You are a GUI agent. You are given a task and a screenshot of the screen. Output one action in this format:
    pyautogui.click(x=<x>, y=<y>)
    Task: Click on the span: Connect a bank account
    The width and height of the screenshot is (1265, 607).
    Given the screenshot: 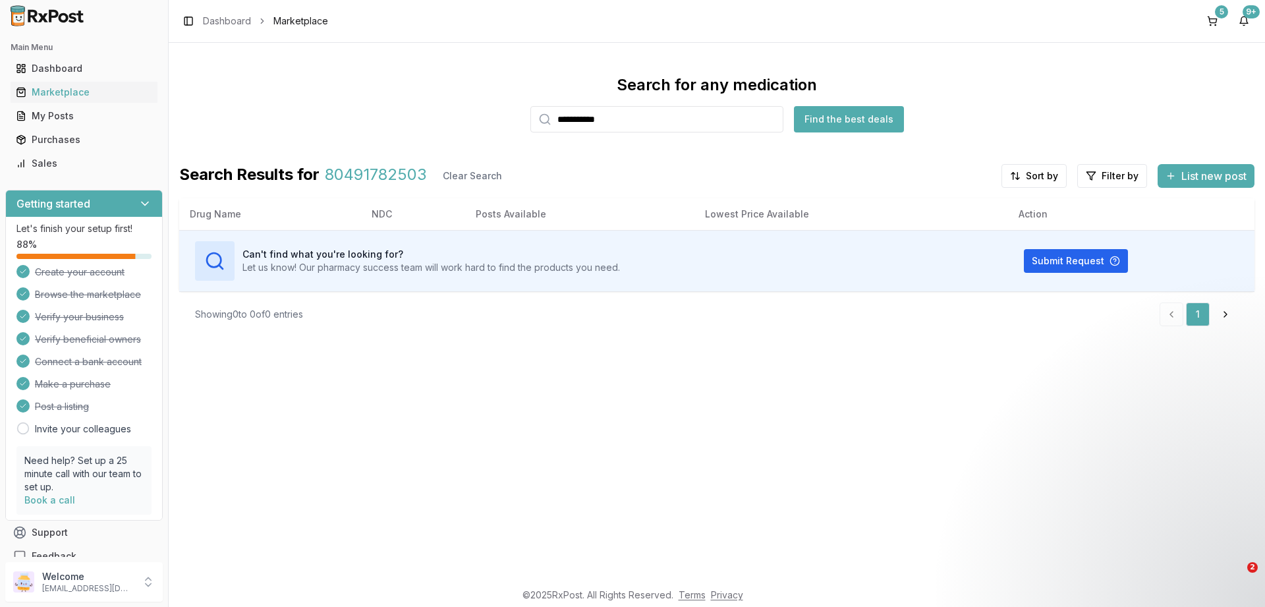 What is the action you would take?
    pyautogui.click(x=88, y=362)
    